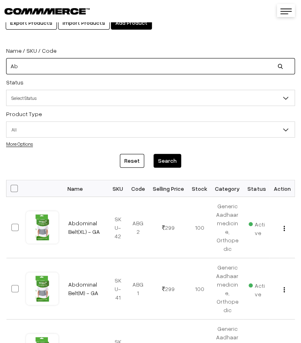  What do you see at coordinates (282, 189) in the screenshot?
I see `th: Action` at bounding box center [282, 189].